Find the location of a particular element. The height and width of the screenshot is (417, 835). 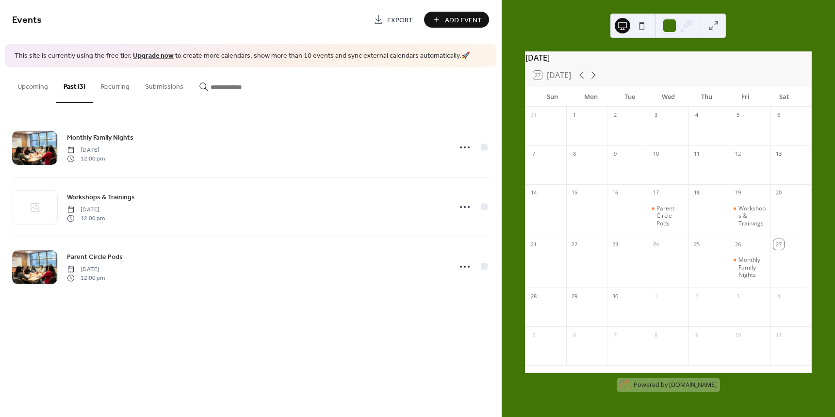

div: 22 is located at coordinates (575, 245).